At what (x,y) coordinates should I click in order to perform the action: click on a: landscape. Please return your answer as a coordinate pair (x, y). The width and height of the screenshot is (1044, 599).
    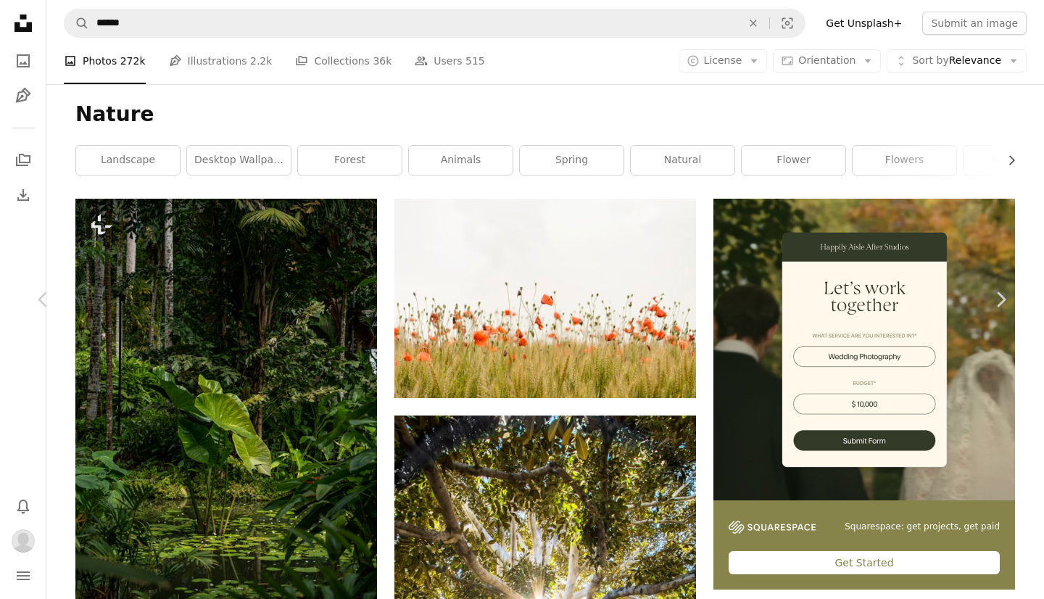
    Looking at the image, I should click on (128, 160).